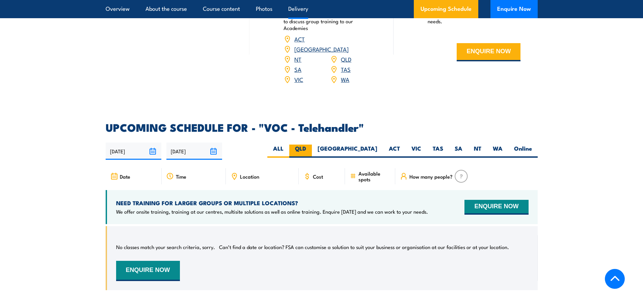 The image size is (643, 307). What do you see at coordinates (194, 151) in the screenshot?
I see `input: To date` at bounding box center [194, 151].